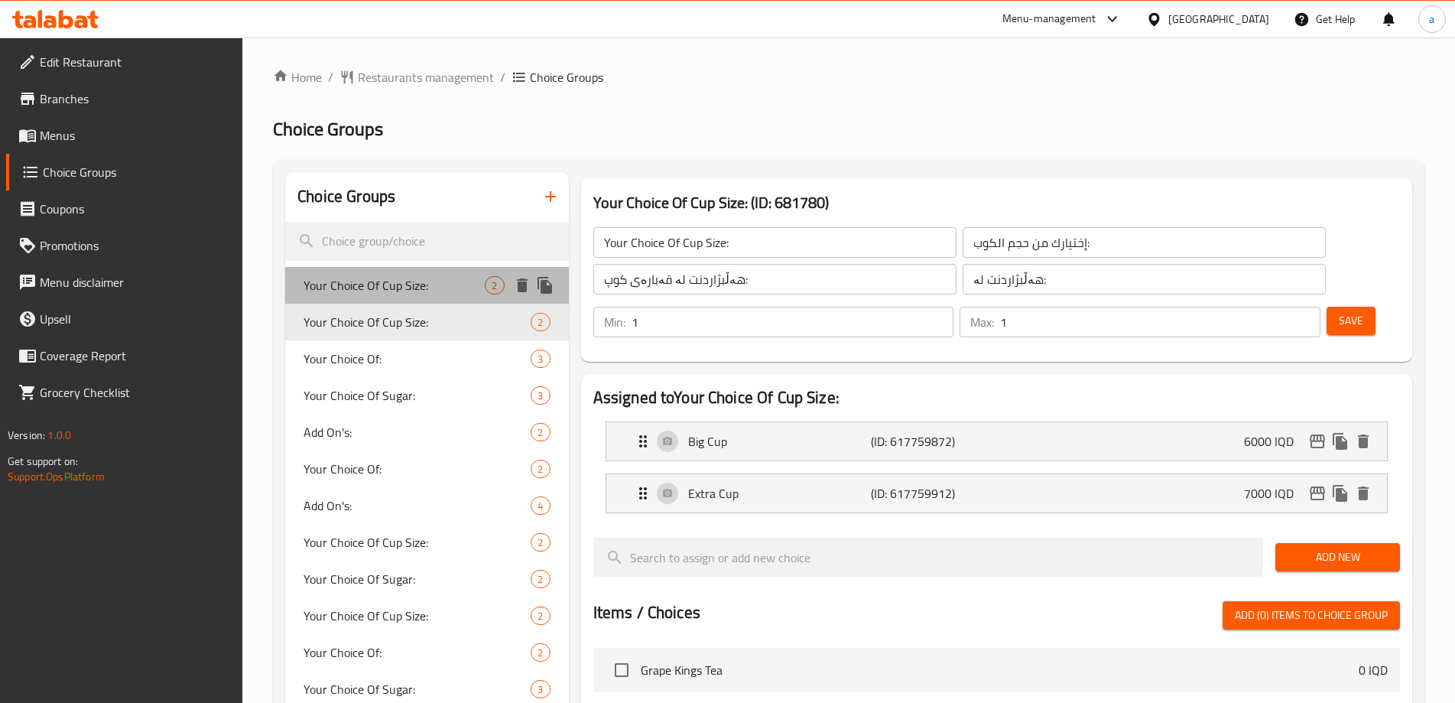  I want to click on span: Grape Kings Tea, so click(999, 670).